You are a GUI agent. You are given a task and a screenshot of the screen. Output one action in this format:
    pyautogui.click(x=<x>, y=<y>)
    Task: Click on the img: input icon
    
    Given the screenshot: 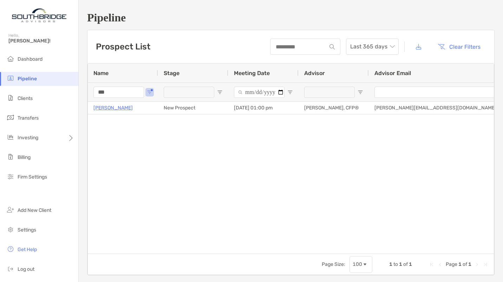 What is the action you would take?
    pyautogui.click(x=332, y=47)
    